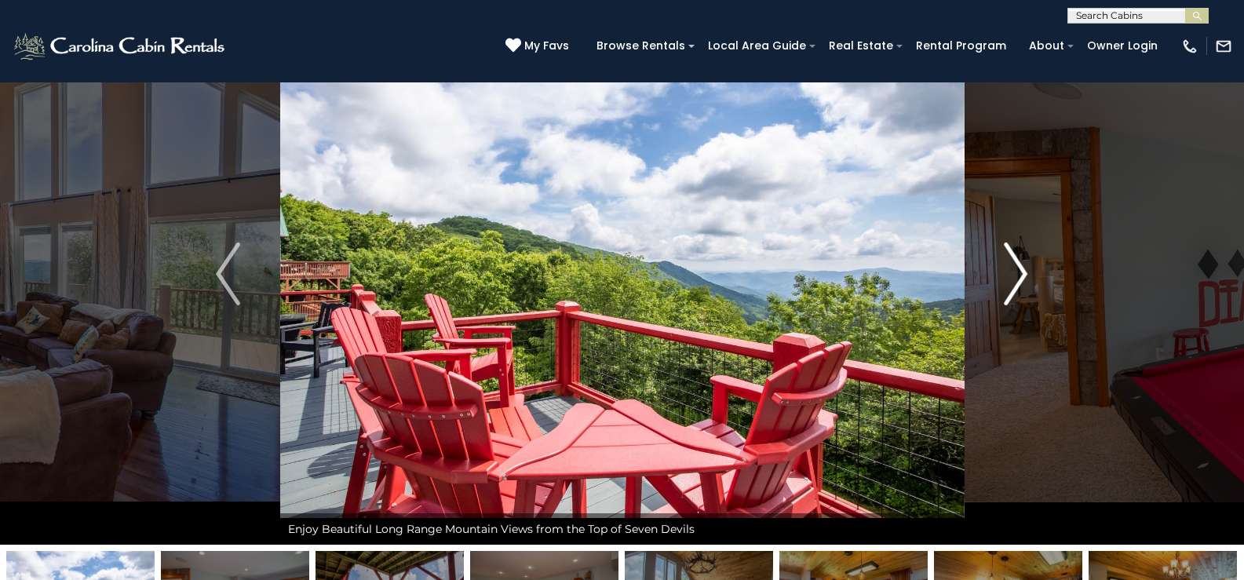 The image size is (1244, 580). Describe the element at coordinates (961, 46) in the screenshot. I see `a: Rental Program` at that location.